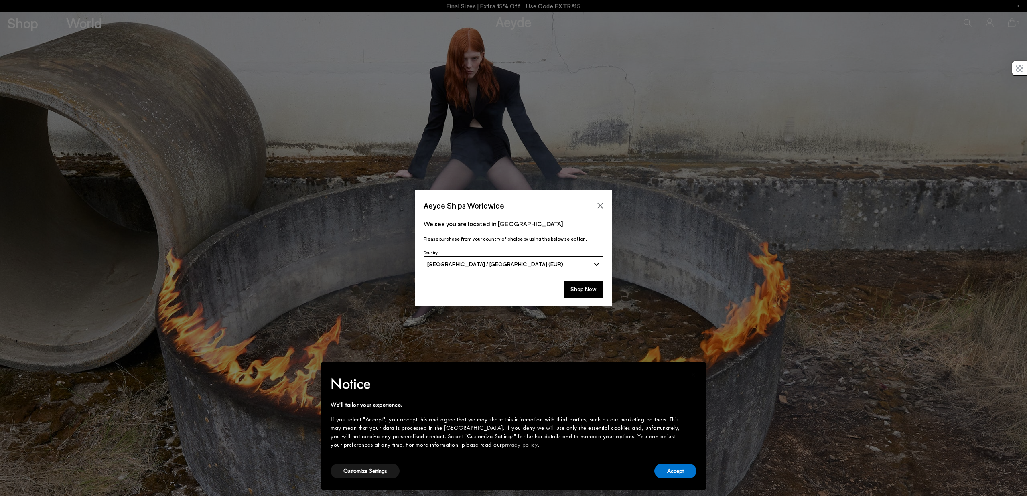 The image size is (1027, 496). I want to click on div: If you select "Accept", you accept this and agree that we may share this information with third p..., so click(507, 433).